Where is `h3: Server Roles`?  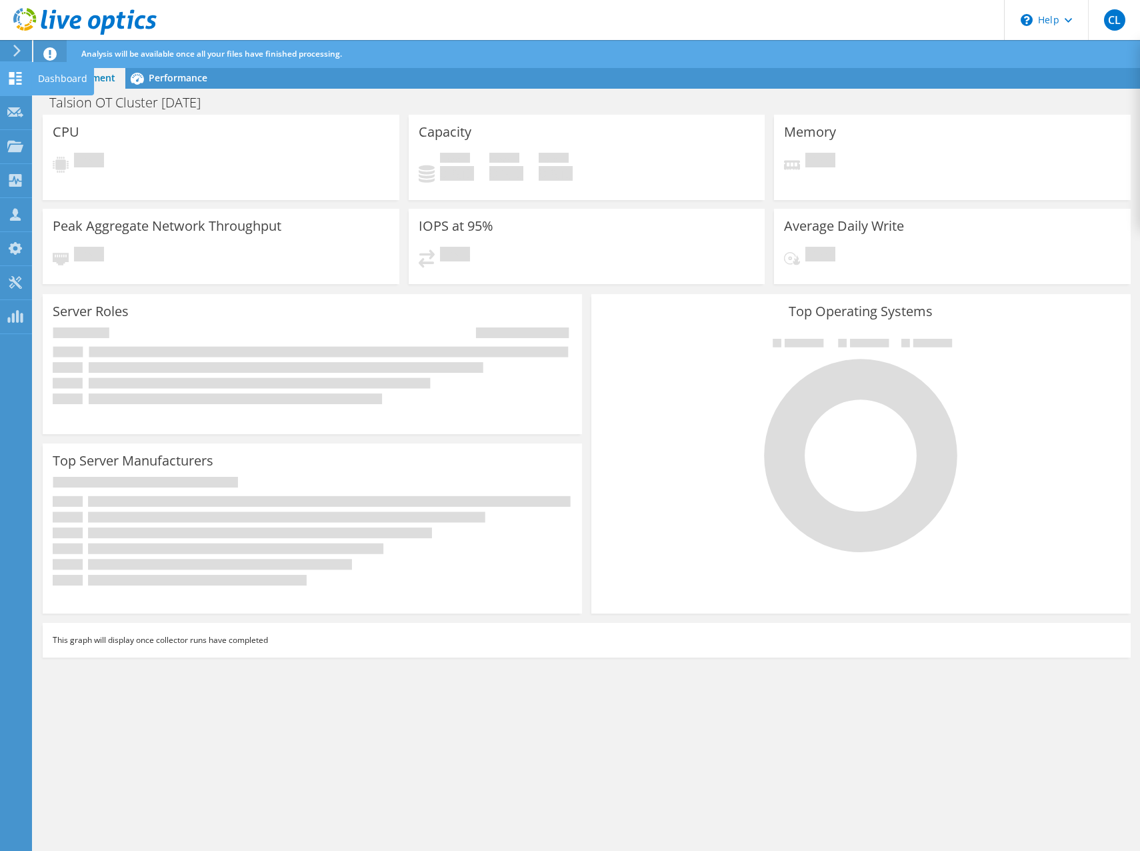 h3: Server Roles is located at coordinates (91, 311).